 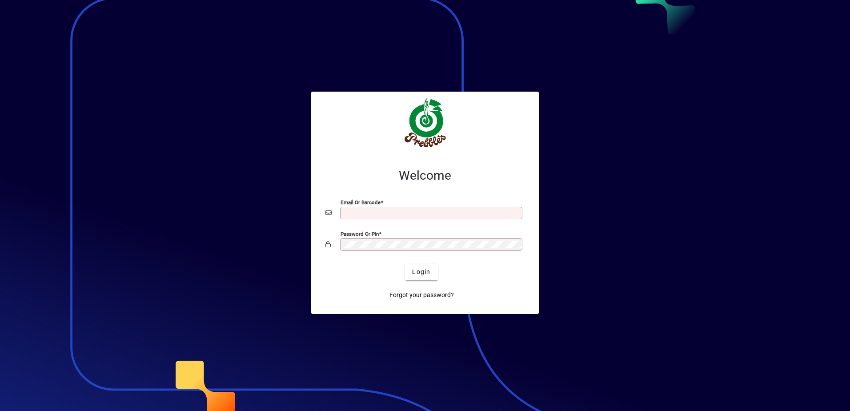 I want to click on h2: Welcome, so click(x=425, y=176).